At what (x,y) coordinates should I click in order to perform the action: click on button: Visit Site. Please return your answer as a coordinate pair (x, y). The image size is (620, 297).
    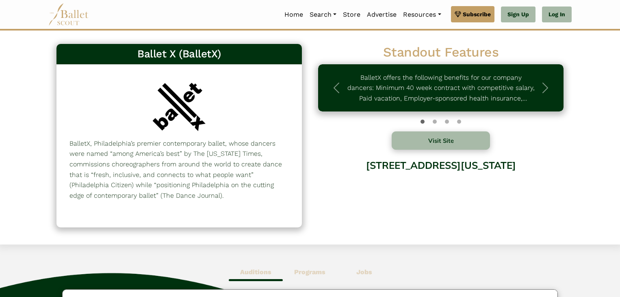
    Looking at the image, I should click on (441, 140).